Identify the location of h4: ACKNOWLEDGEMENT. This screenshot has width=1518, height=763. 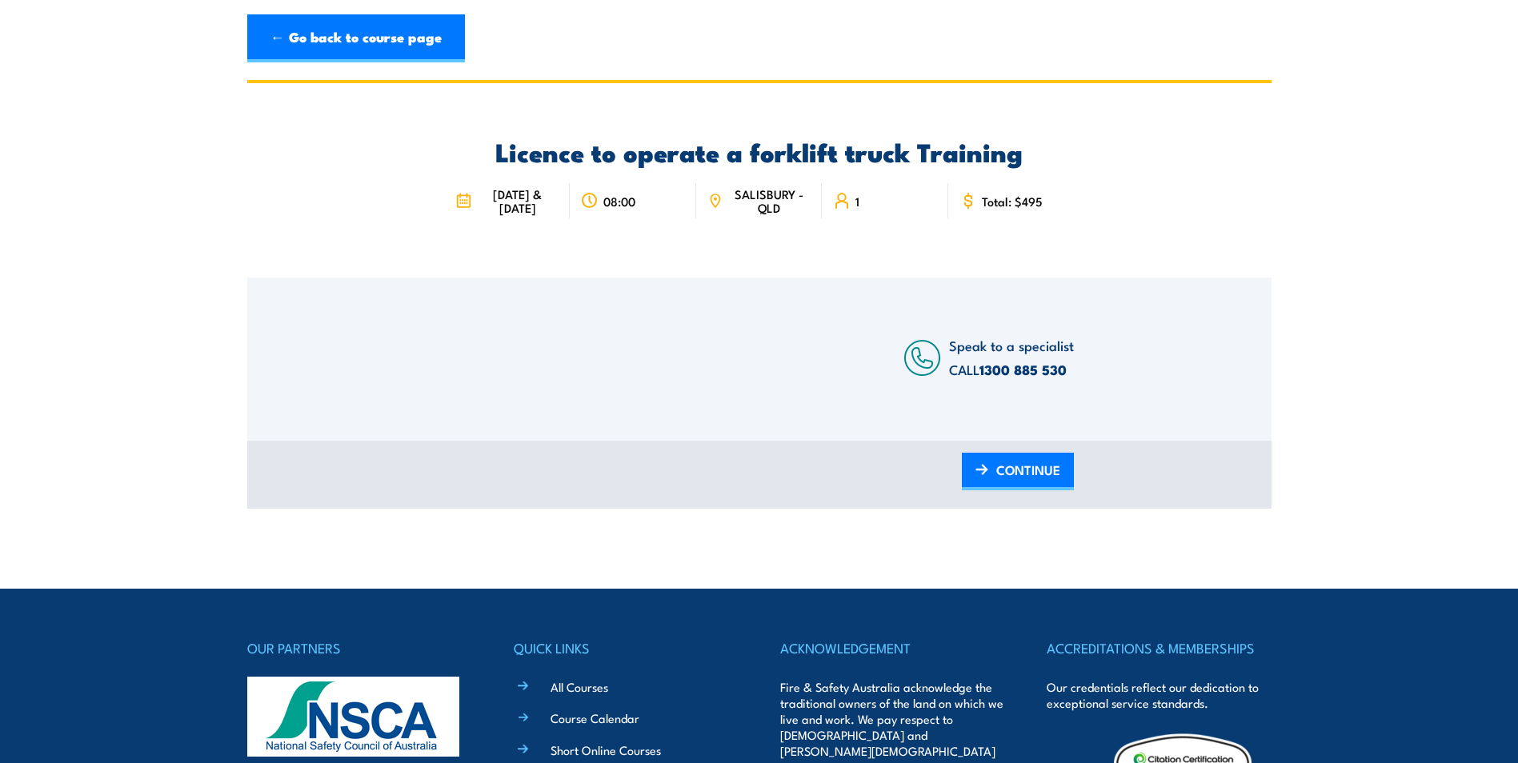
(892, 648).